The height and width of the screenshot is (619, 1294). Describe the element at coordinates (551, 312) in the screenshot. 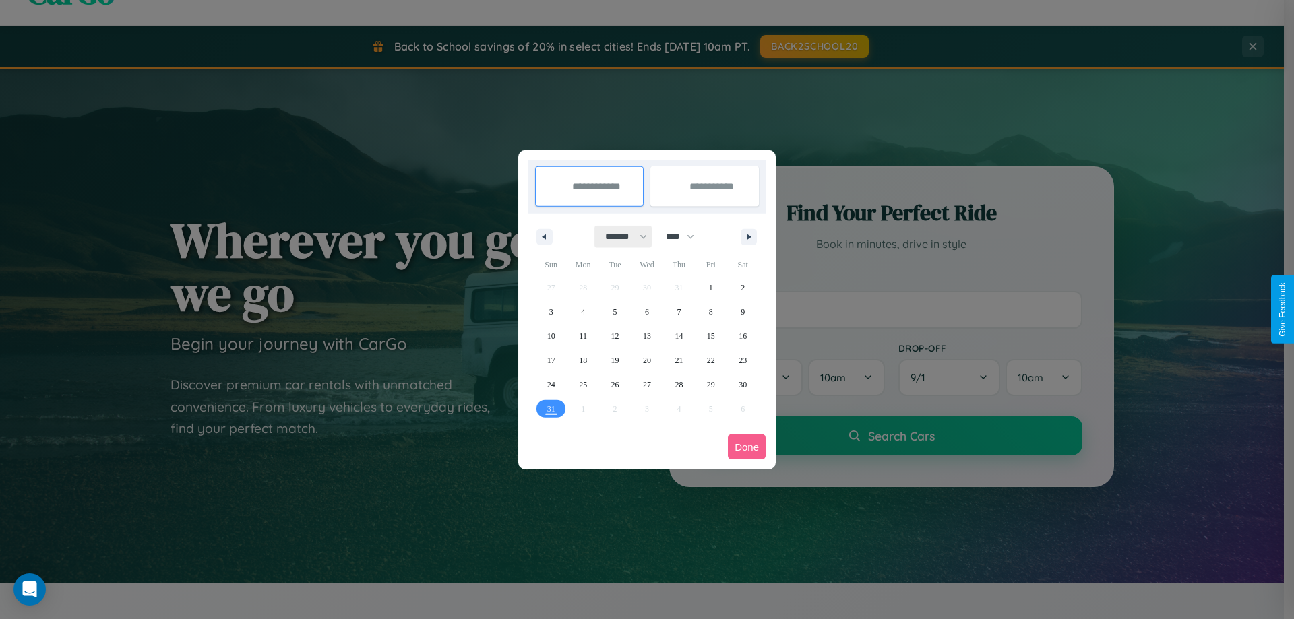

I see `span: 3` at that location.